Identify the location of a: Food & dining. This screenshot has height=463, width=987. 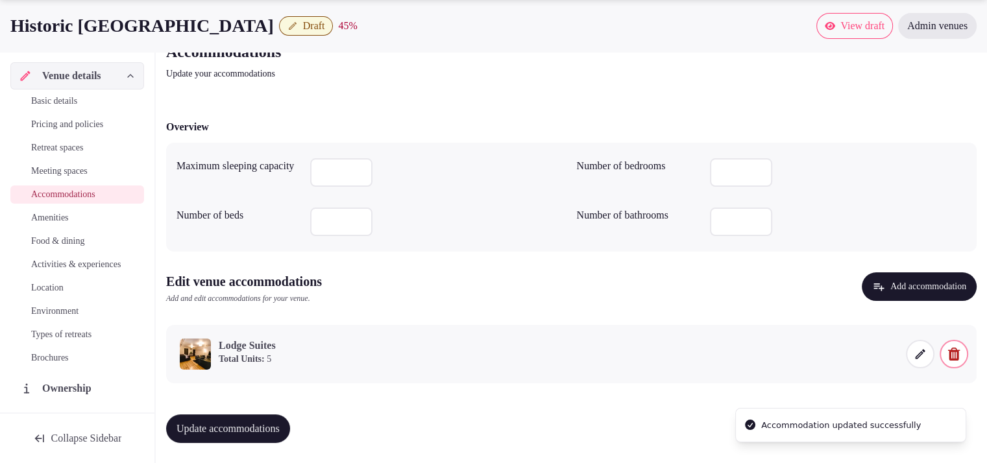
(77, 241).